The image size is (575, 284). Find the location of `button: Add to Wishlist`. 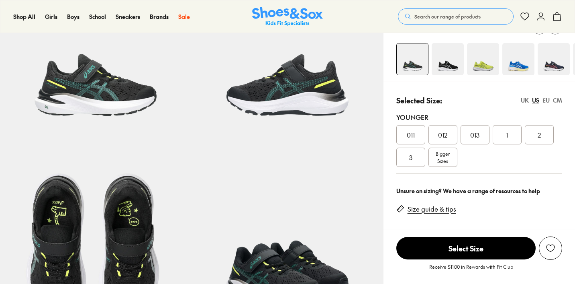

button: Add to Wishlist is located at coordinates (551, 248).